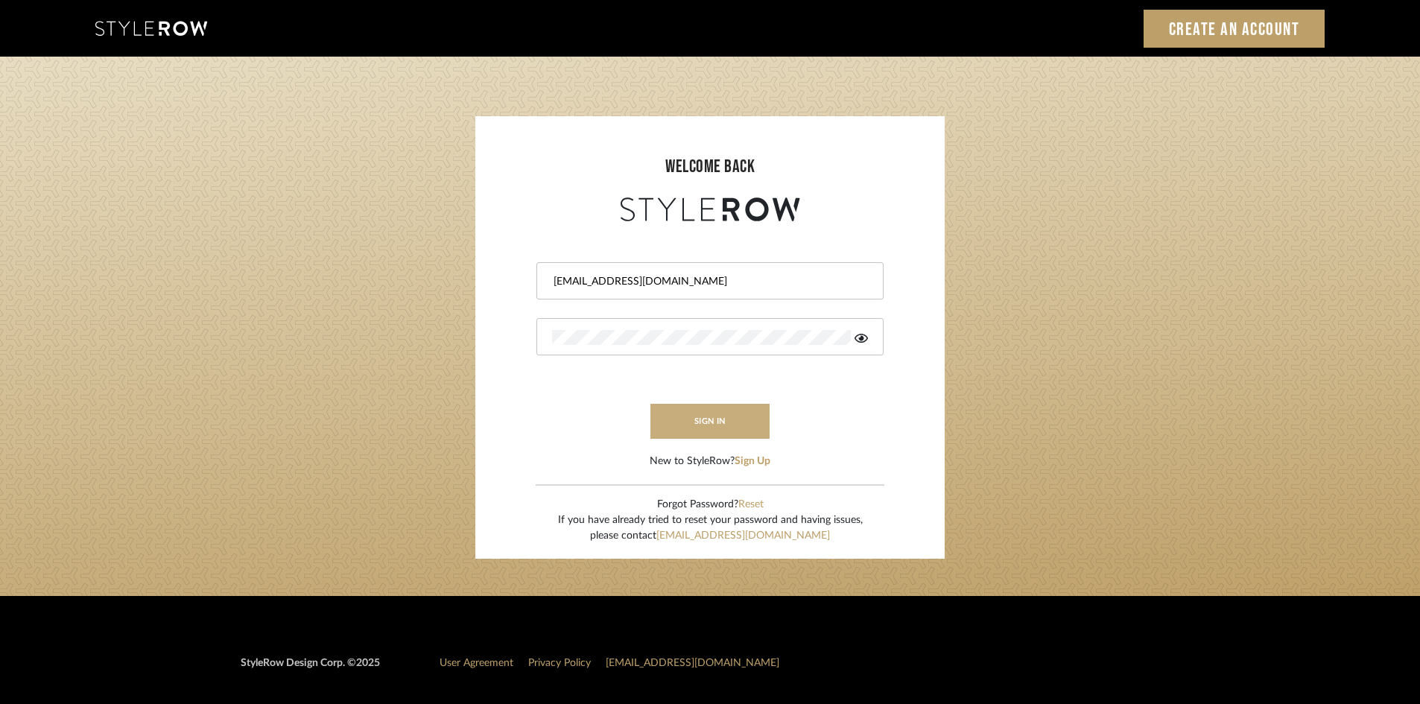  Describe the element at coordinates (710, 461) in the screenshot. I see `div: New to StyleRow?` at that location.